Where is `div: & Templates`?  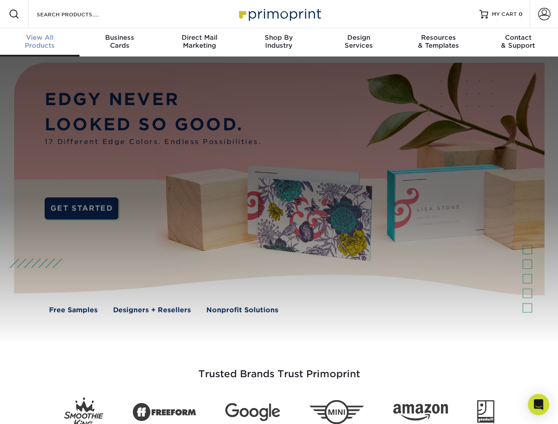
div: & Templates is located at coordinates (439, 42).